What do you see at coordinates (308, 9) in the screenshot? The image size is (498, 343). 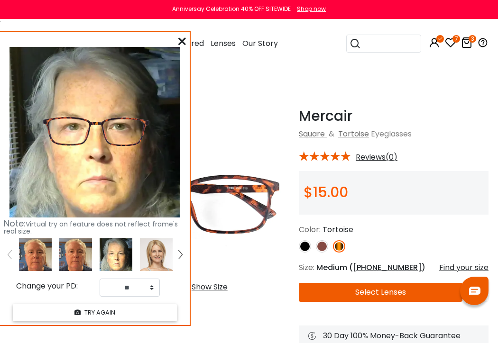 I see `a: Shop now` at bounding box center [308, 9].